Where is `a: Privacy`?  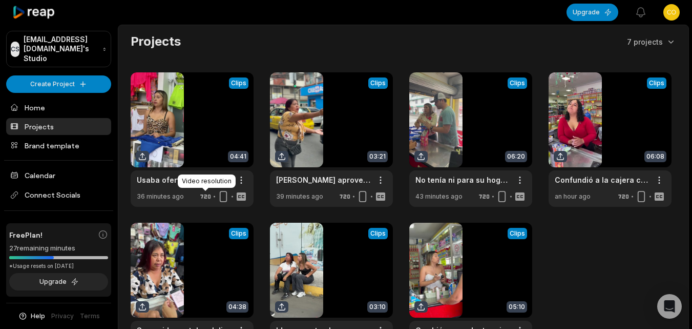 a: Privacy is located at coordinates (63, 316).